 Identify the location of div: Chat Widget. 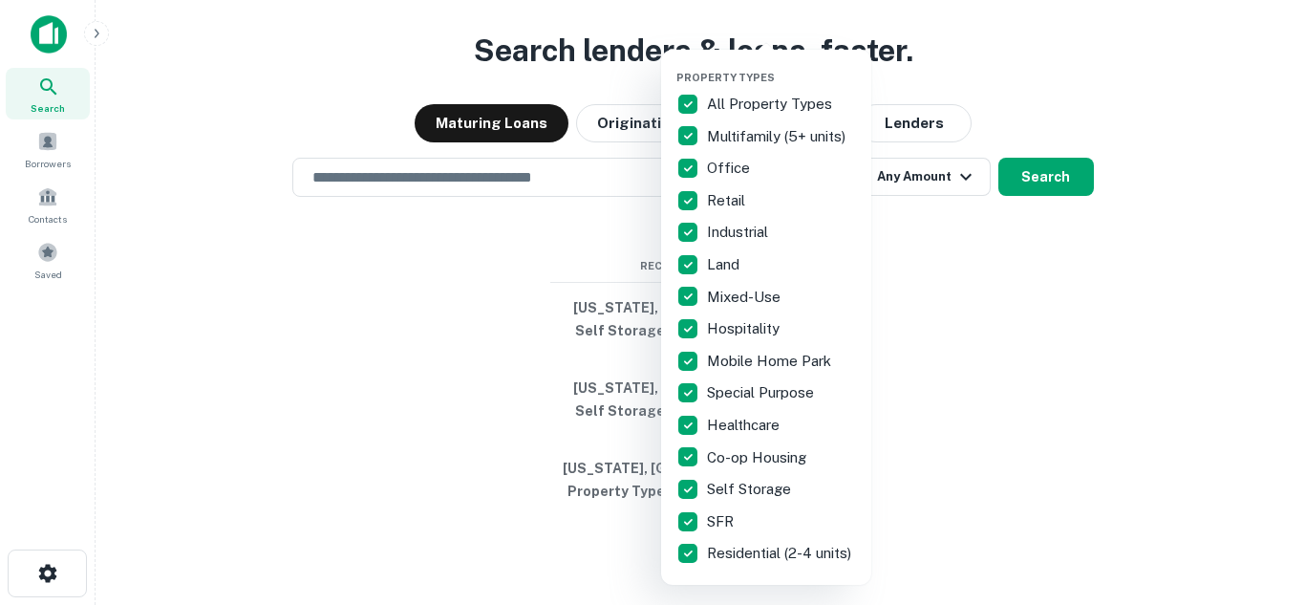
(1257, 498).